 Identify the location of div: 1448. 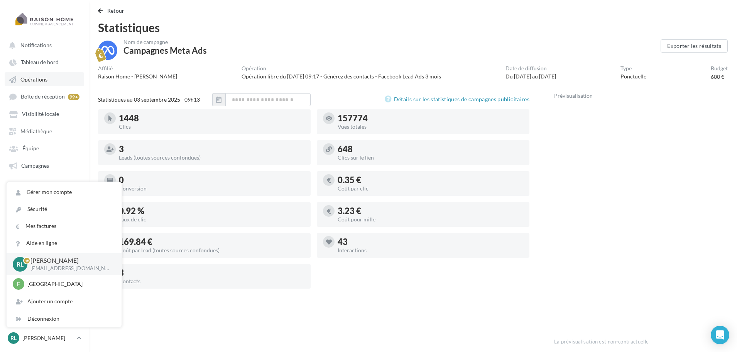
(212, 118).